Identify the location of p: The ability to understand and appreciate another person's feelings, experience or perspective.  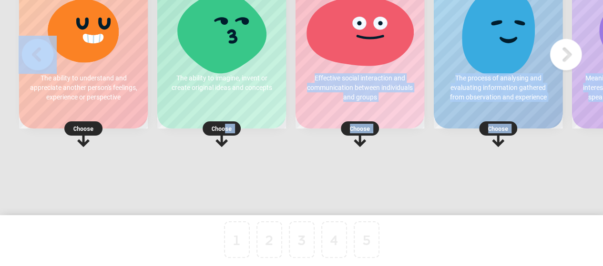
(83, 88).